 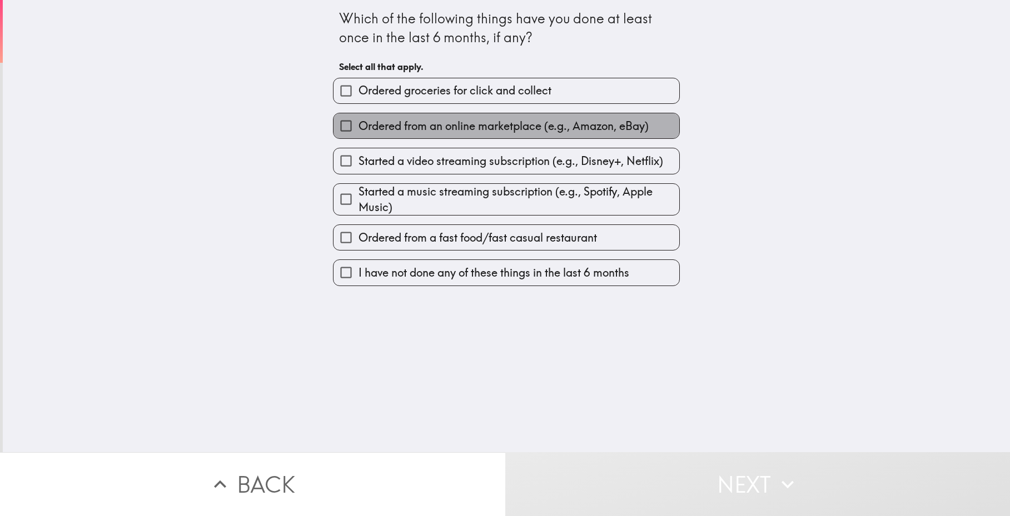 I want to click on button: Ordered groceries for click and collect, so click(x=506, y=91).